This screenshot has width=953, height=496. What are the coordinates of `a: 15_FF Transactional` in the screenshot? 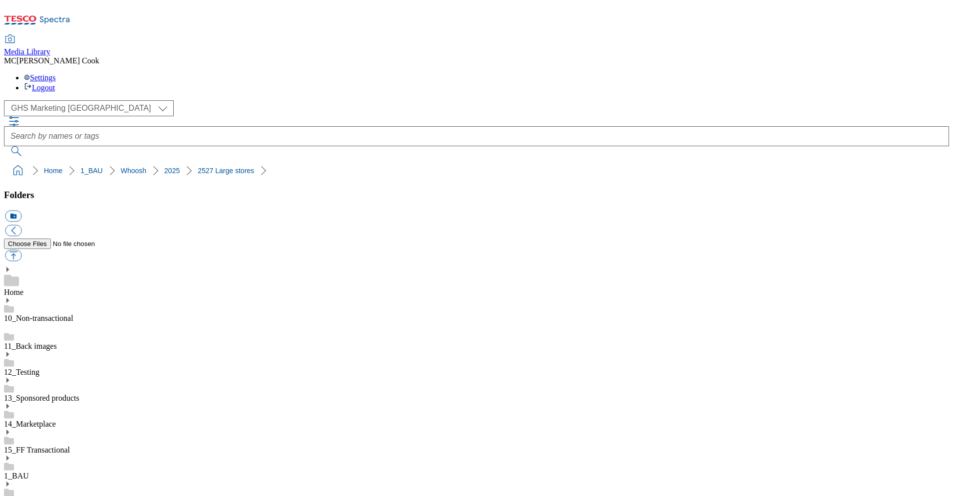 It's located at (37, 450).